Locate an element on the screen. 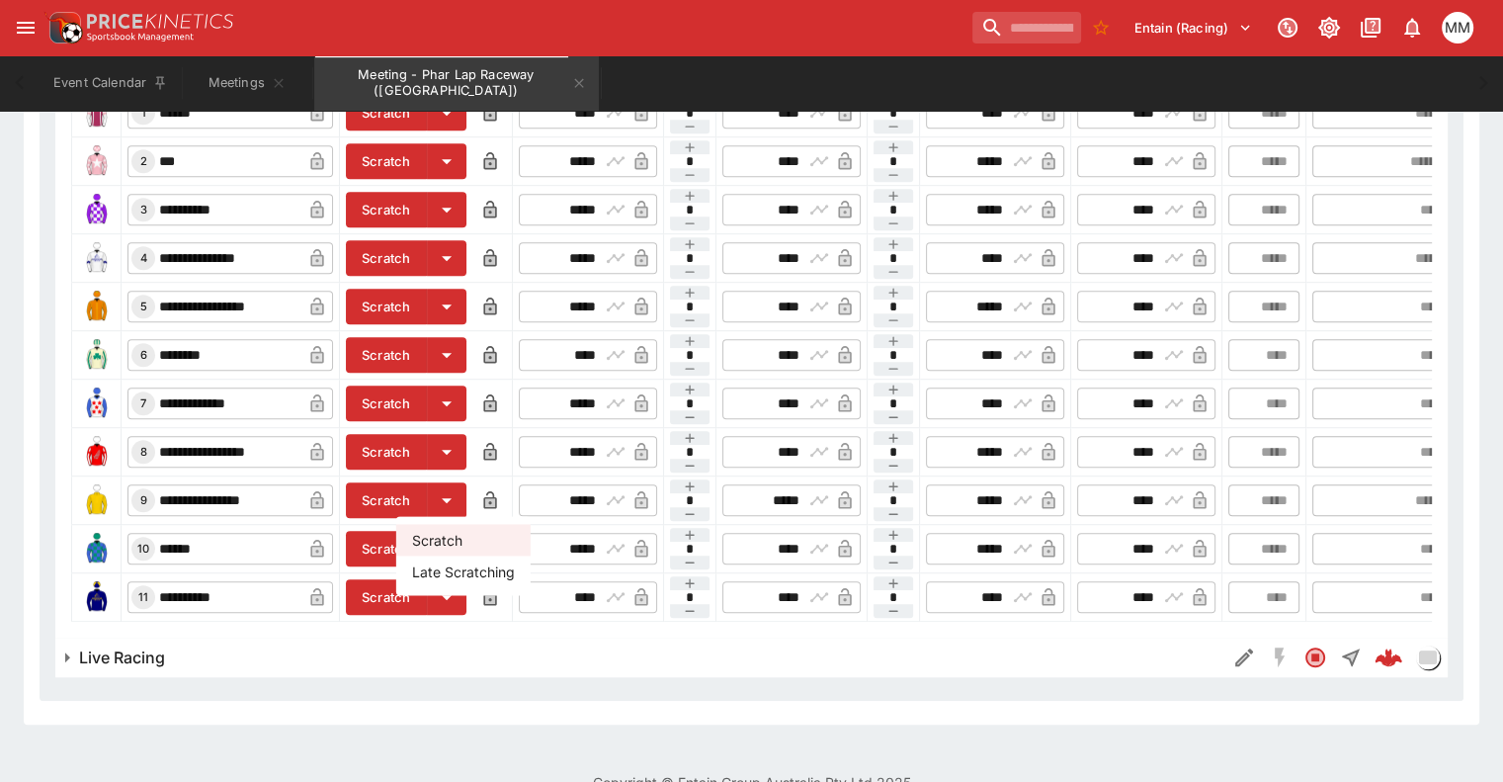 The width and height of the screenshot is (1503, 782). input: search is located at coordinates (1027, 28).